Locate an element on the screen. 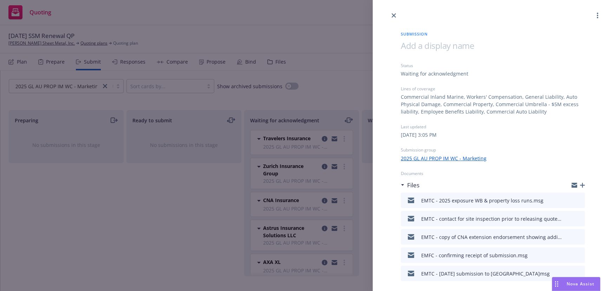 This screenshot has width=613, height=291. div: EMTC - copy of CNA extension endorsement showing additional coverages for OCIP.msg is located at coordinates (492, 237).